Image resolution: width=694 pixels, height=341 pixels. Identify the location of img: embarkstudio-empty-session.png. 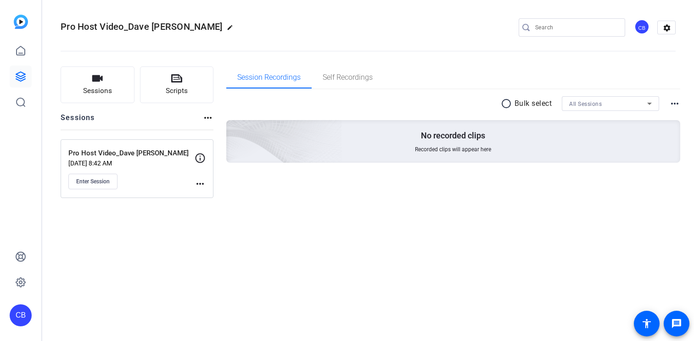
(233, 129).